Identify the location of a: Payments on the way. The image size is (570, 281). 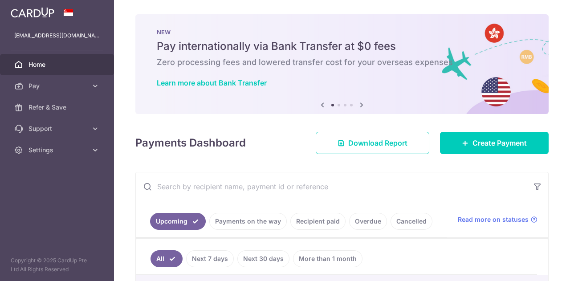
(248, 221).